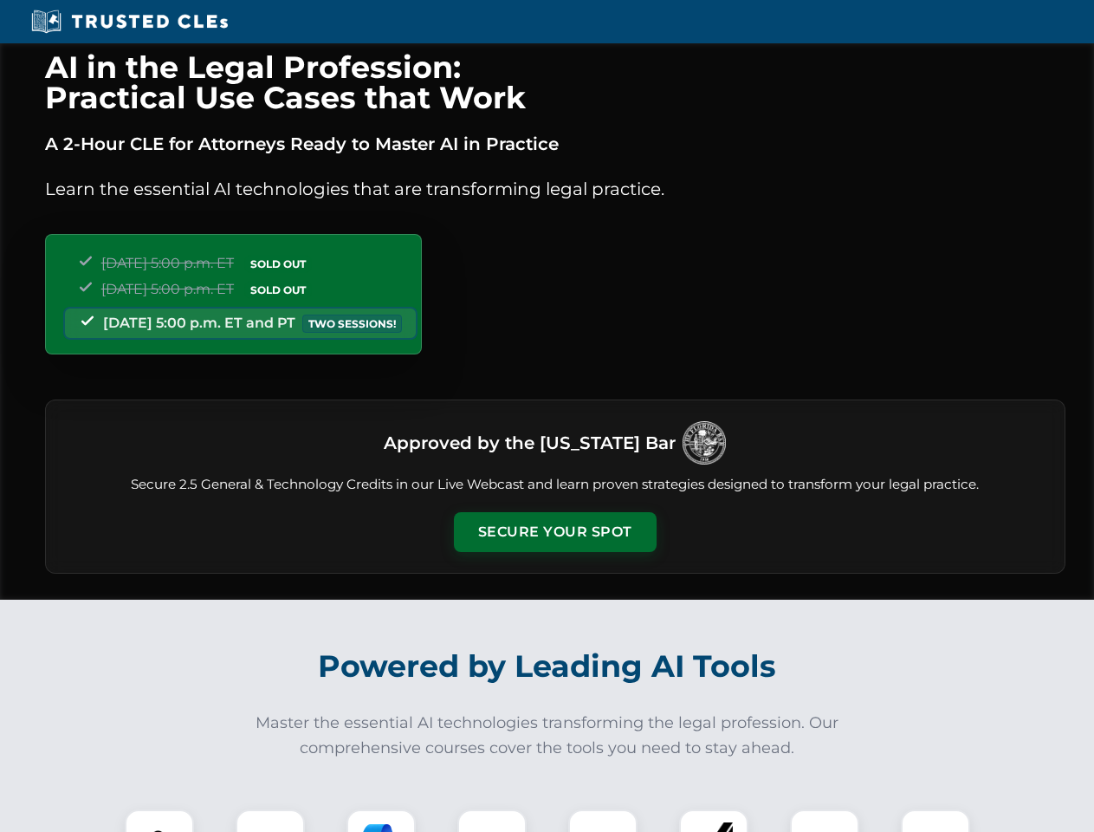 Image resolution: width=1094 pixels, height=832 pixels. I want to click on p: Master the essential AI technologies transforming the legal profession. Our comprehensive courses..., so click(548, 736).